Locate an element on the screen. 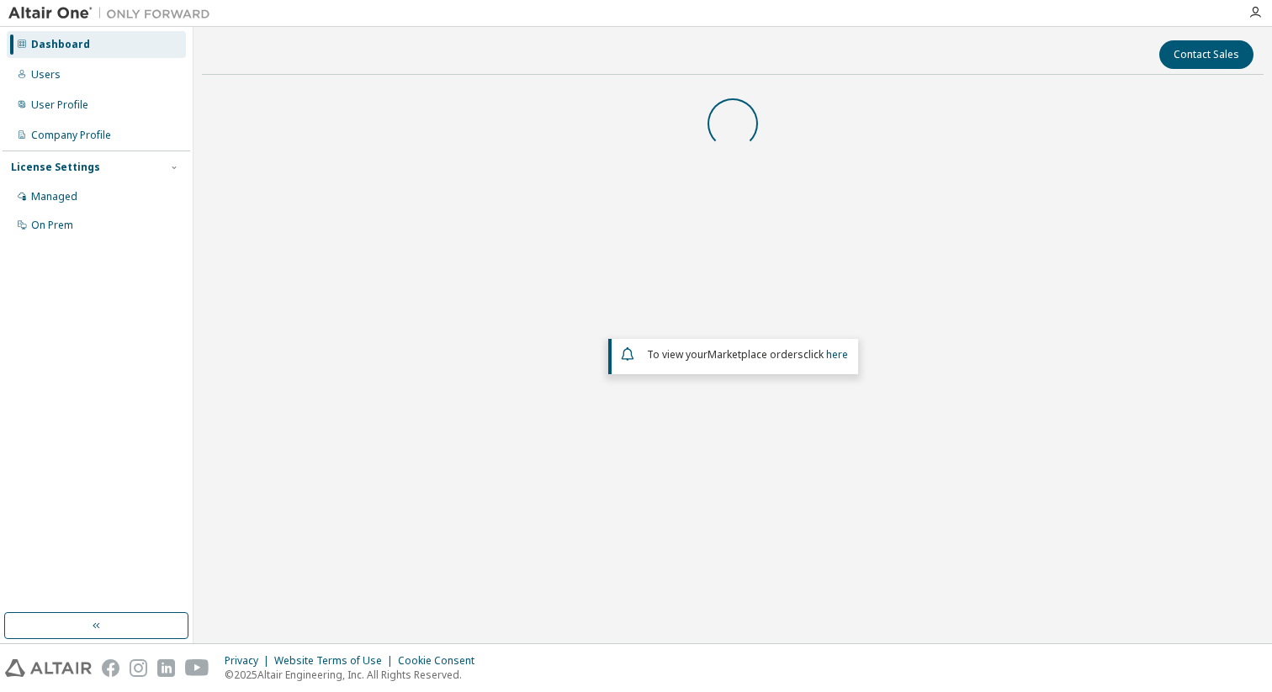  button: Contact Sales is located at coordinates (1206, 55).